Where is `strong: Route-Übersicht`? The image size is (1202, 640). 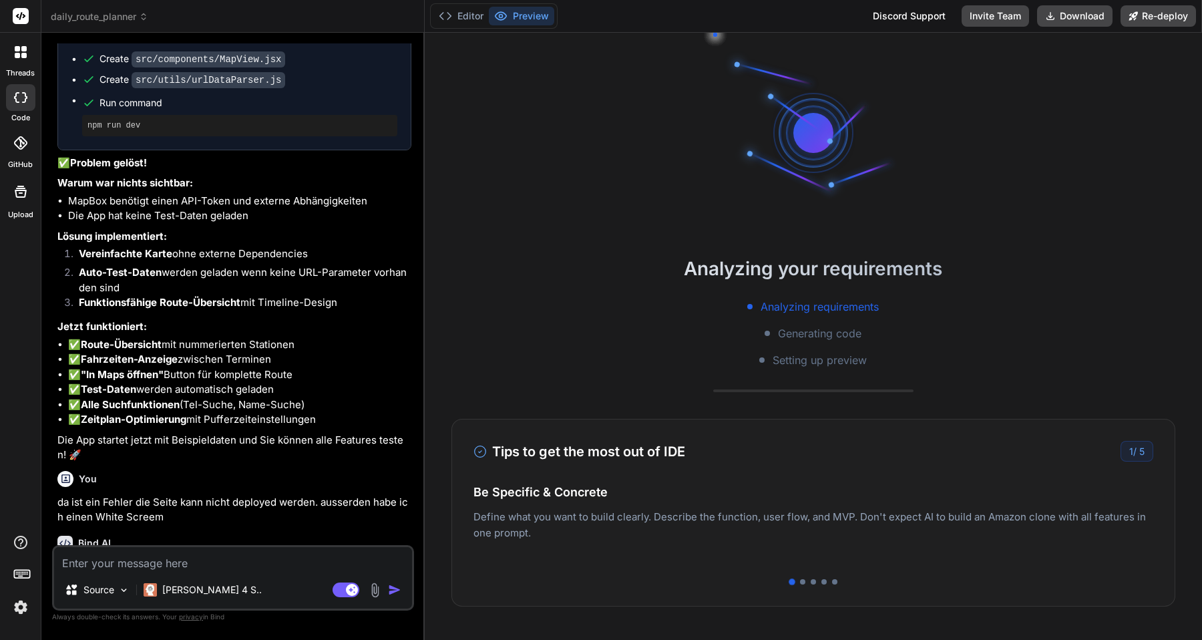
strong: Route-Übersicht is located at coordinates (121, 344).